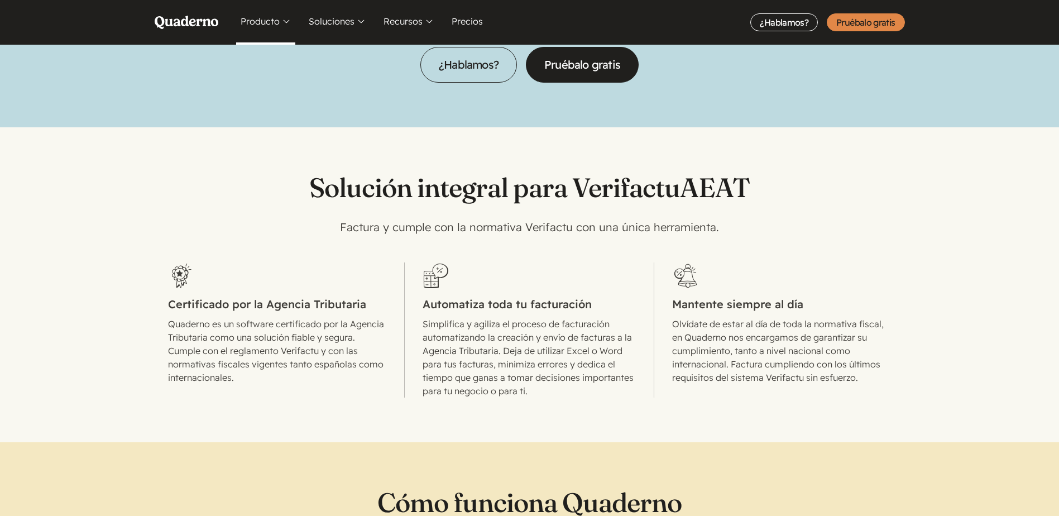 This screenshot has height=516, width=1059. I want to click on h3: Certificado por la Agencia Tributaria, so click(277, 304).